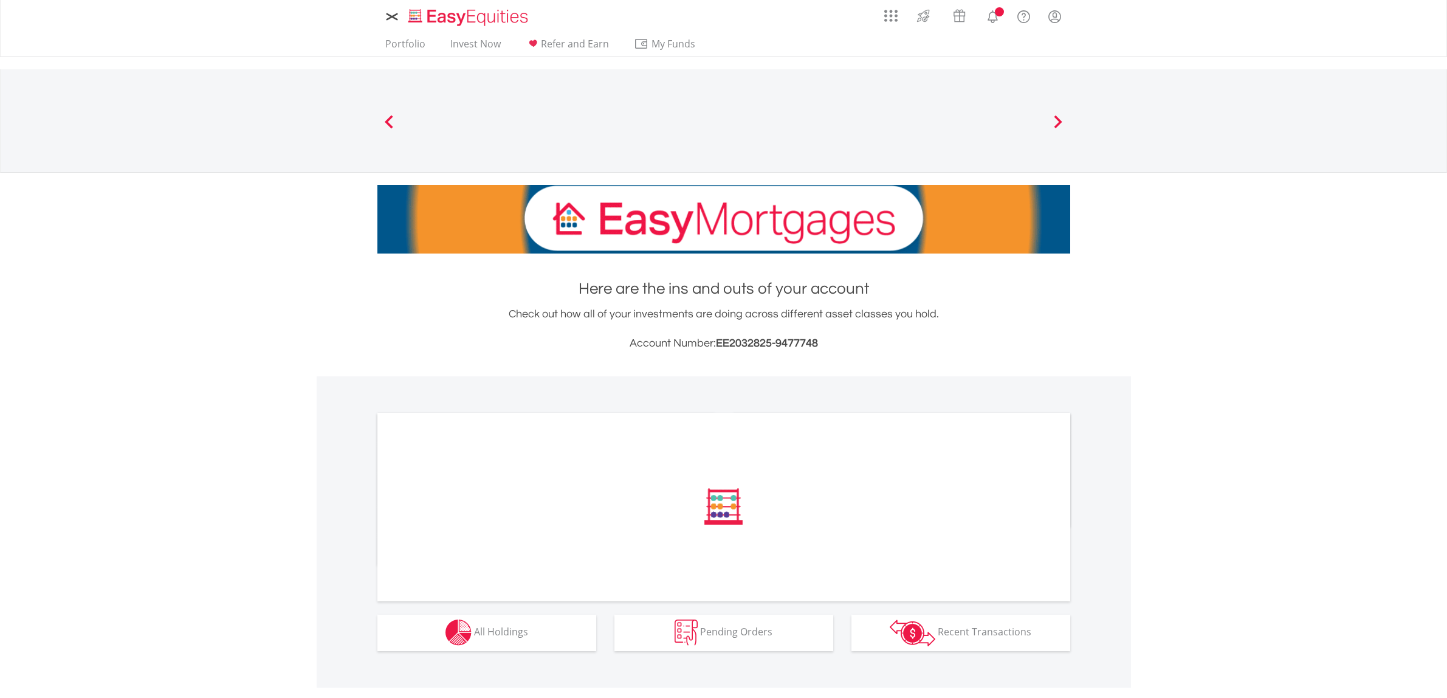 The width and height of the screenshot is (1447, 698). Describe the element at coordinates (1024, 15) in the screenshot. I see `a: FAQ's and Support` at that location.